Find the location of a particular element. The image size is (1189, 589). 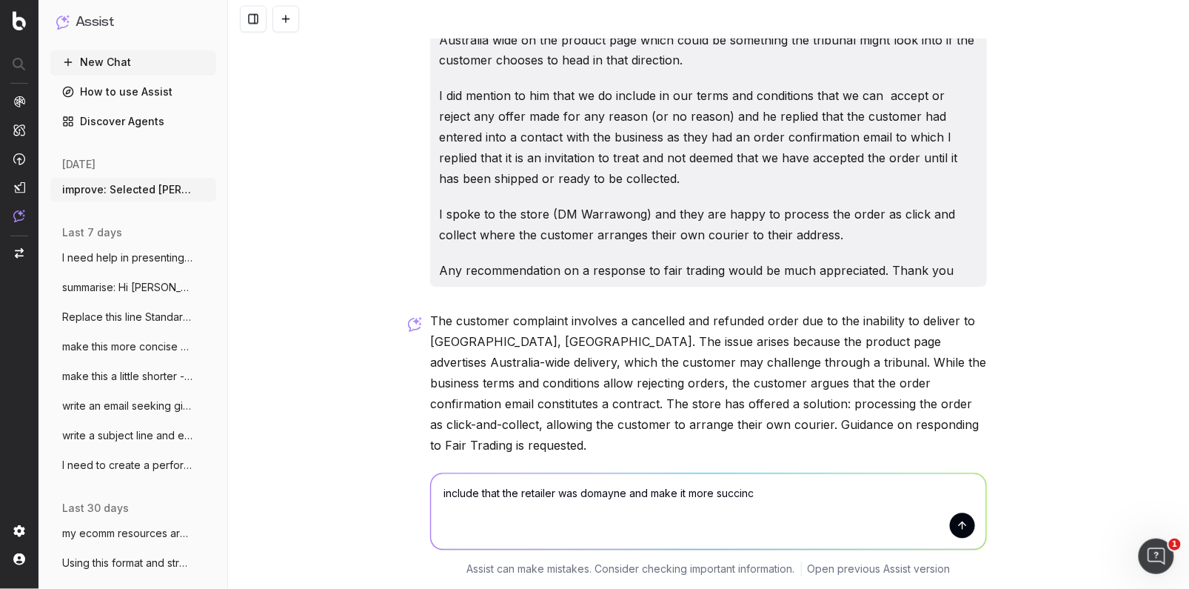

img: Intelligence is located at coordinates (19, 130).